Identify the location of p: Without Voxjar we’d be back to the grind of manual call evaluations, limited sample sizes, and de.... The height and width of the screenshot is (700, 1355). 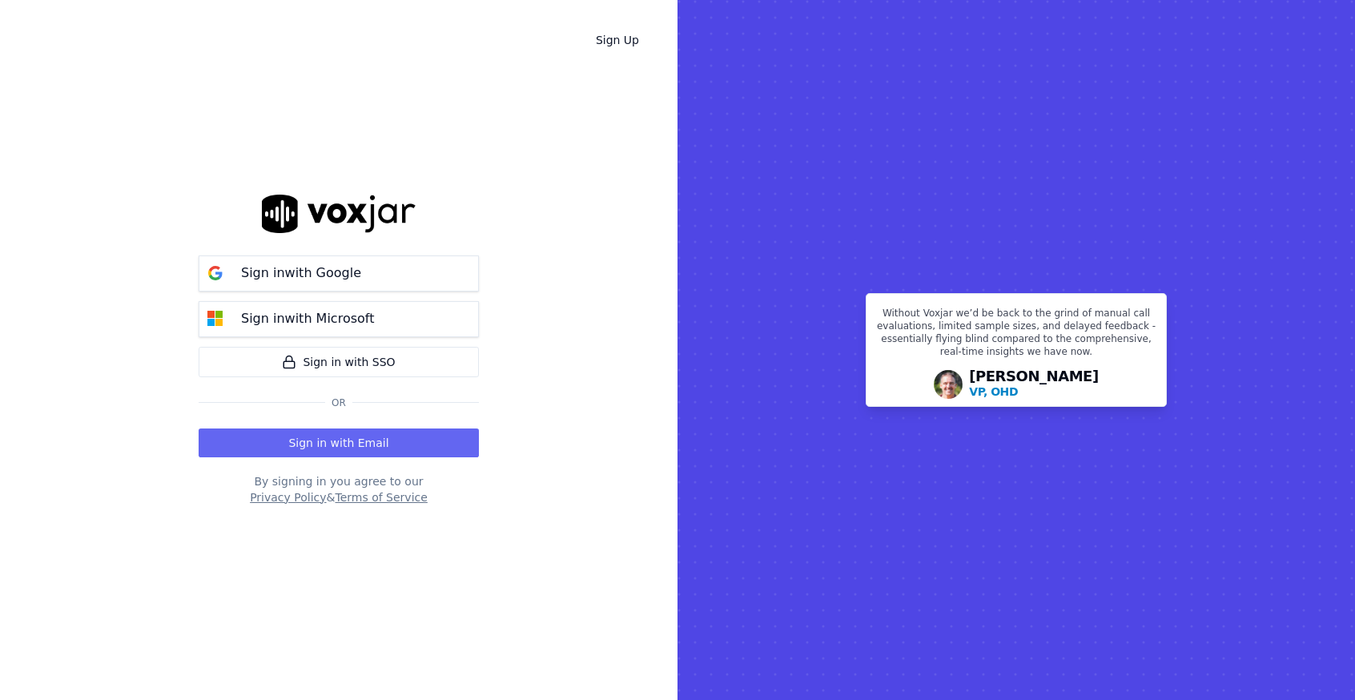
(1017, 336).